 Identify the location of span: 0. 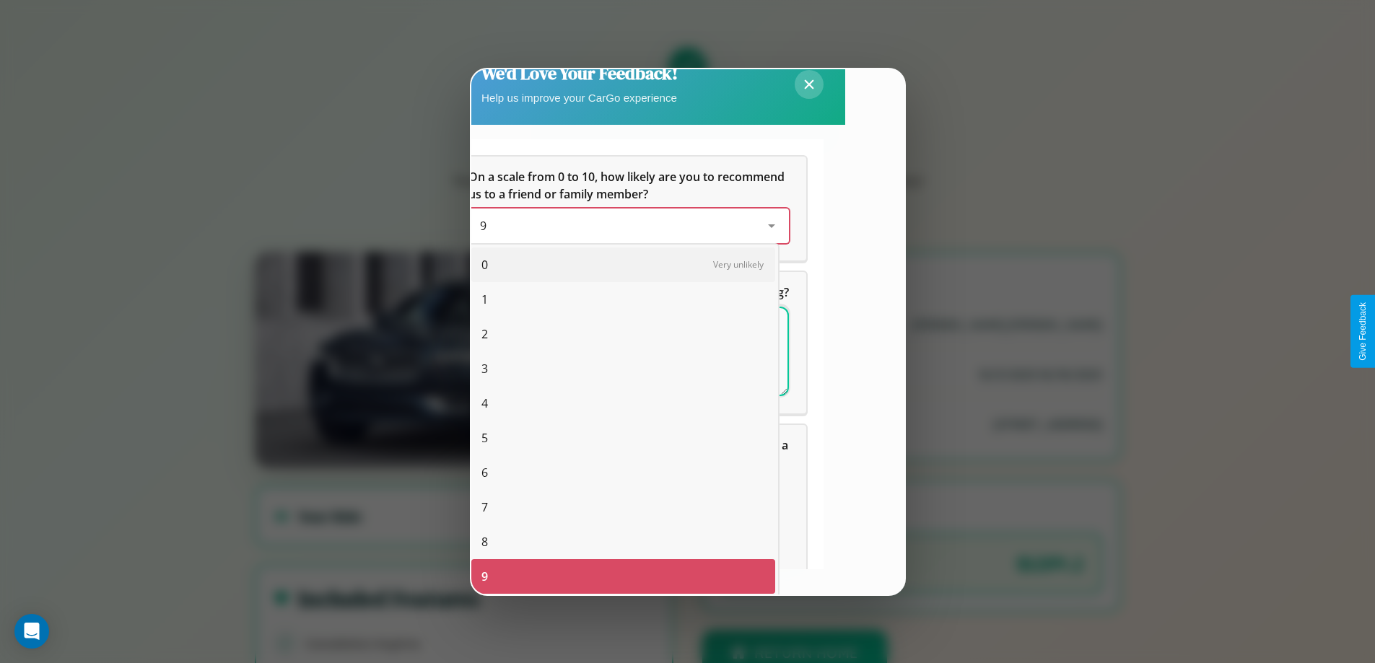
(484, 265).